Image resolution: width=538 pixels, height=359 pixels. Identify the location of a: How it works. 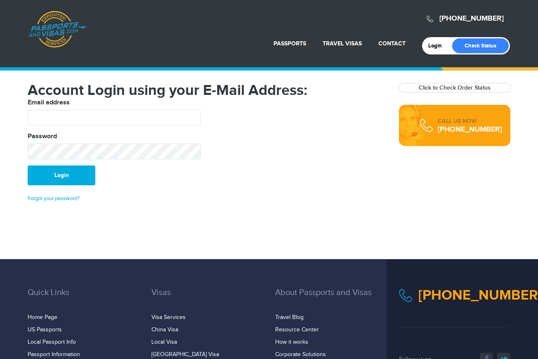
(292, 342).